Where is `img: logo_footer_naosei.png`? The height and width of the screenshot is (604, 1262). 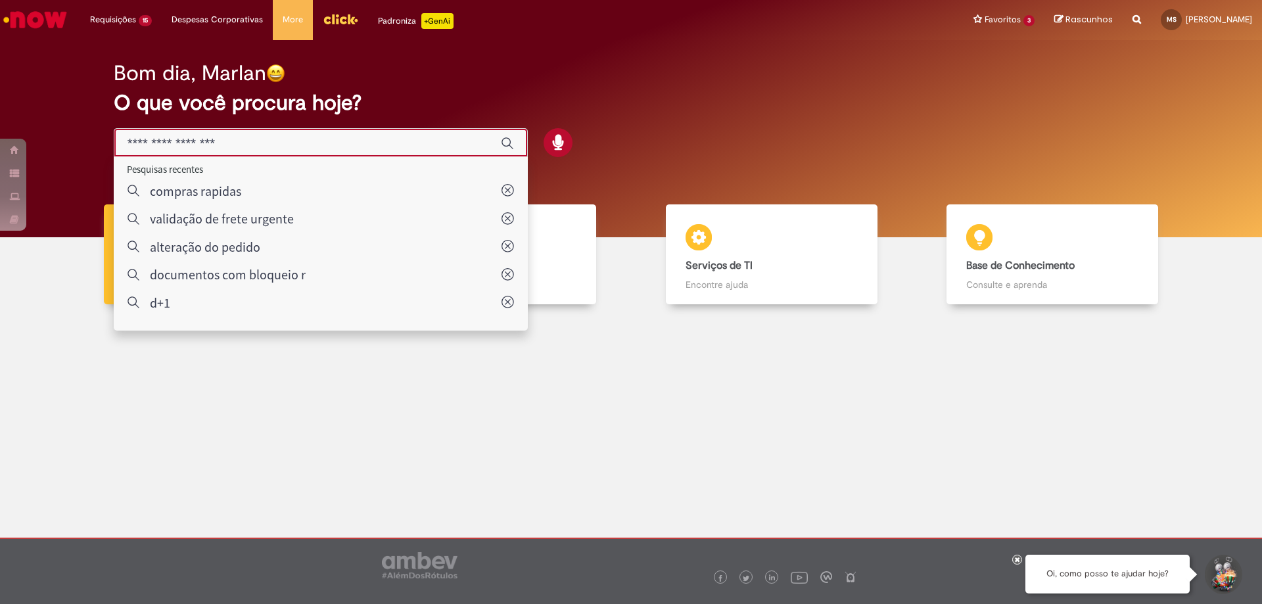
img: logo_footer_naosei.png is located at coordinates (851, 577).